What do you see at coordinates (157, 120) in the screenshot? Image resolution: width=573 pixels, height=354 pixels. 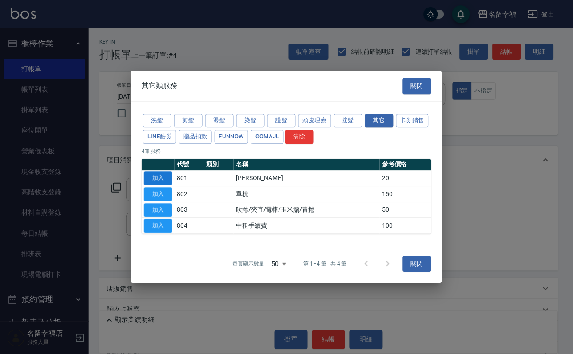 I see `button: 洗髮` at bounding box center [157, 120].